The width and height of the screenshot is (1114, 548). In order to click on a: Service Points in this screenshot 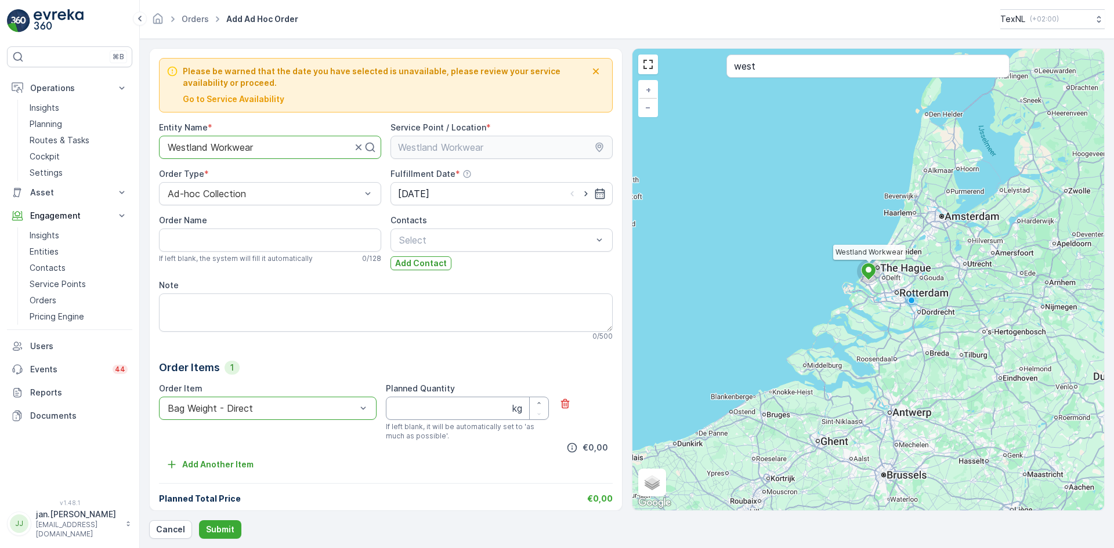, I will do `click(78, 284)`.